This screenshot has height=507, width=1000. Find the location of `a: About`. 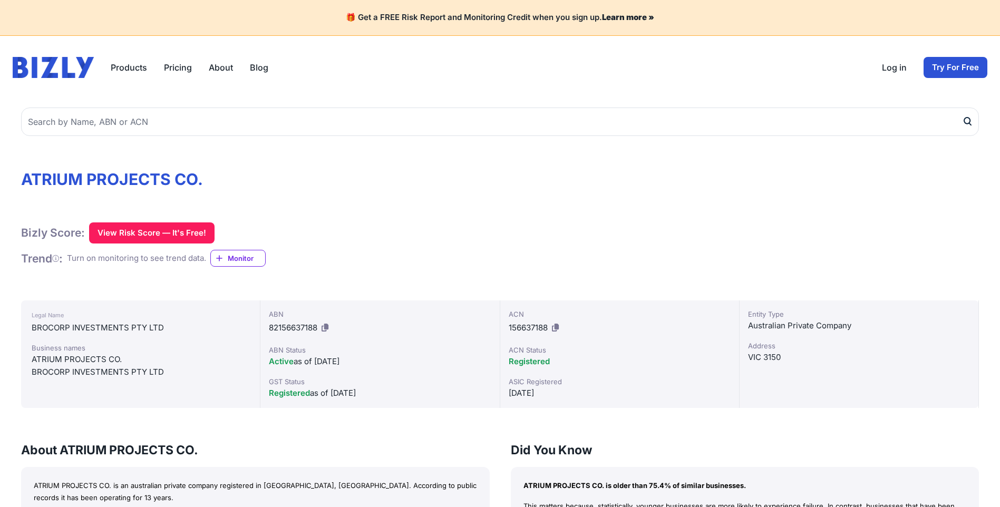

a: About is located at coordinates (221, 67).